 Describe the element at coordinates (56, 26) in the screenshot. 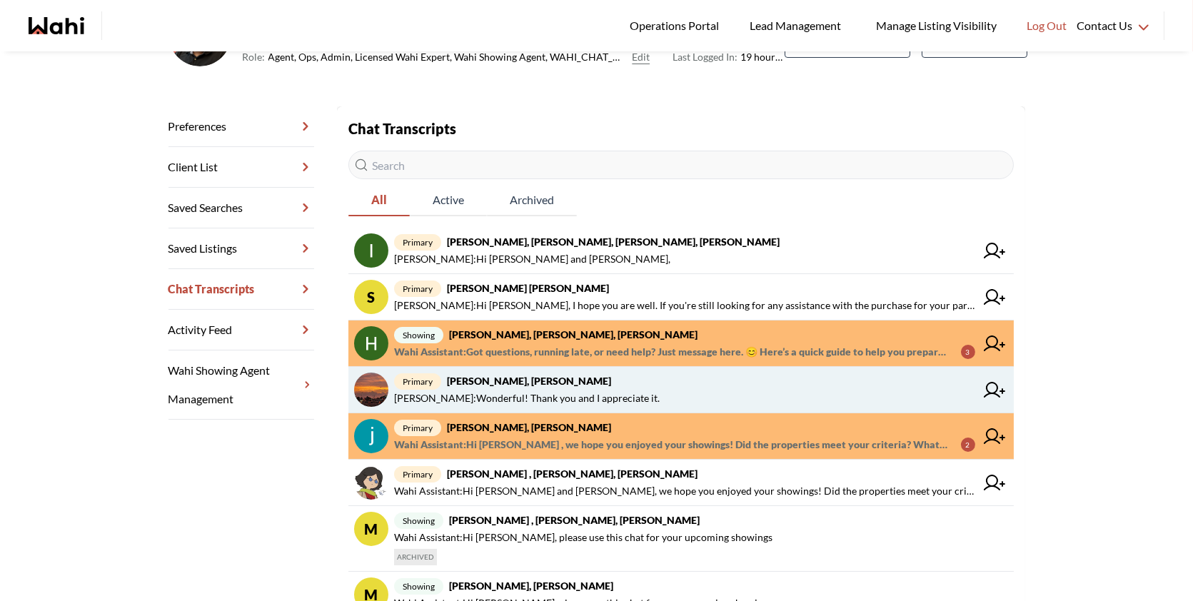

I see `a: Wahi homepage` at that location.